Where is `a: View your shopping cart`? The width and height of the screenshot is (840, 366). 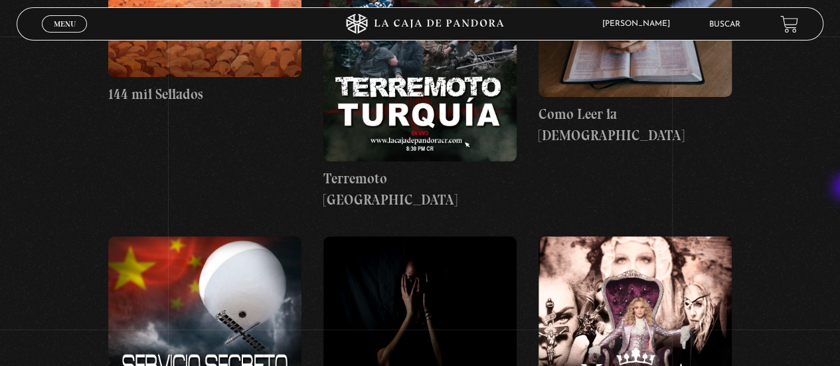
a: View your shopping cart is located at coordinates (788, 24).